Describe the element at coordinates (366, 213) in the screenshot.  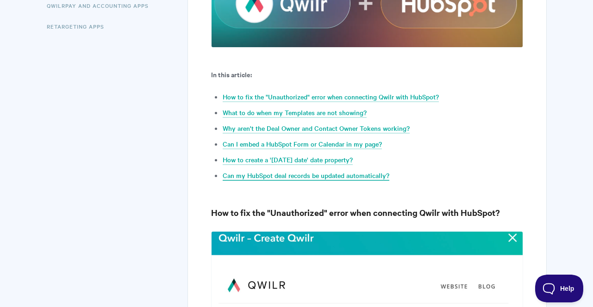
I see `h3: How to fix the "Unauthorized" error when connecting Qwilr with HubSpot?` at that location.